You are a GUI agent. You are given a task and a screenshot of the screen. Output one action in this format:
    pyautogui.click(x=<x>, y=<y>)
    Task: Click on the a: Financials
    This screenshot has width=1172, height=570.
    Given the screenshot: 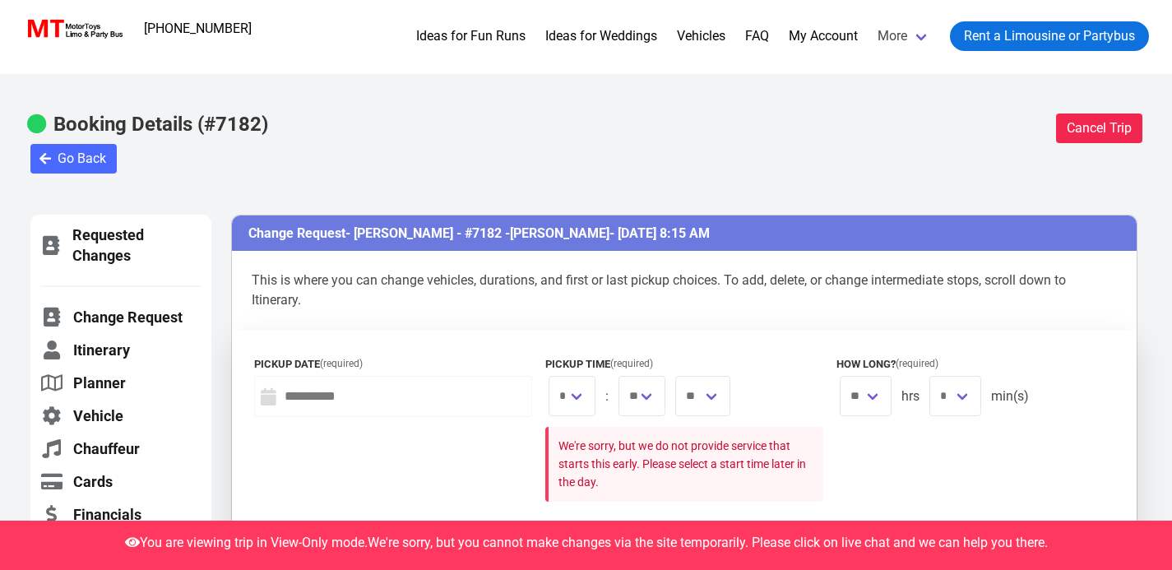 What is the action you would take?
    pyautogui.click(x=121, y=514)
    